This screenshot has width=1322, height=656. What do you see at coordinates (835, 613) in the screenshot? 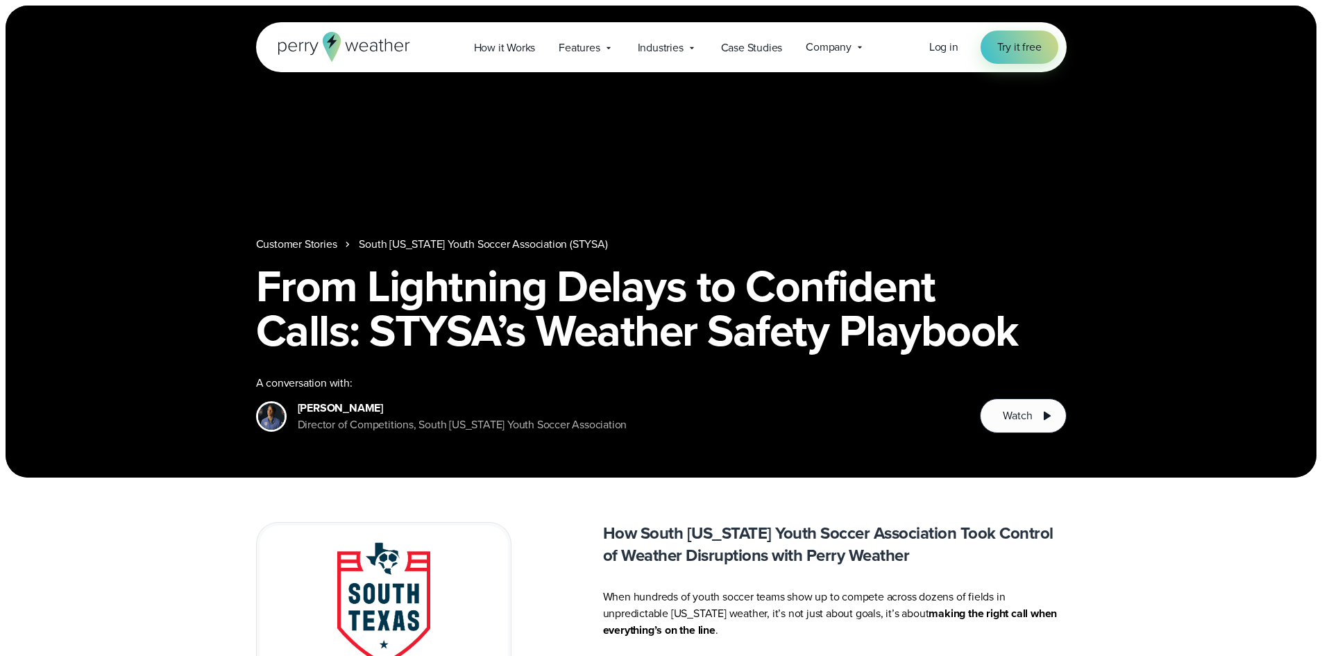
I see `p: When hundreds of youth soccer teams show up to compete across dozens of fields in unpredictable [...` at bounding box center [835, 613].